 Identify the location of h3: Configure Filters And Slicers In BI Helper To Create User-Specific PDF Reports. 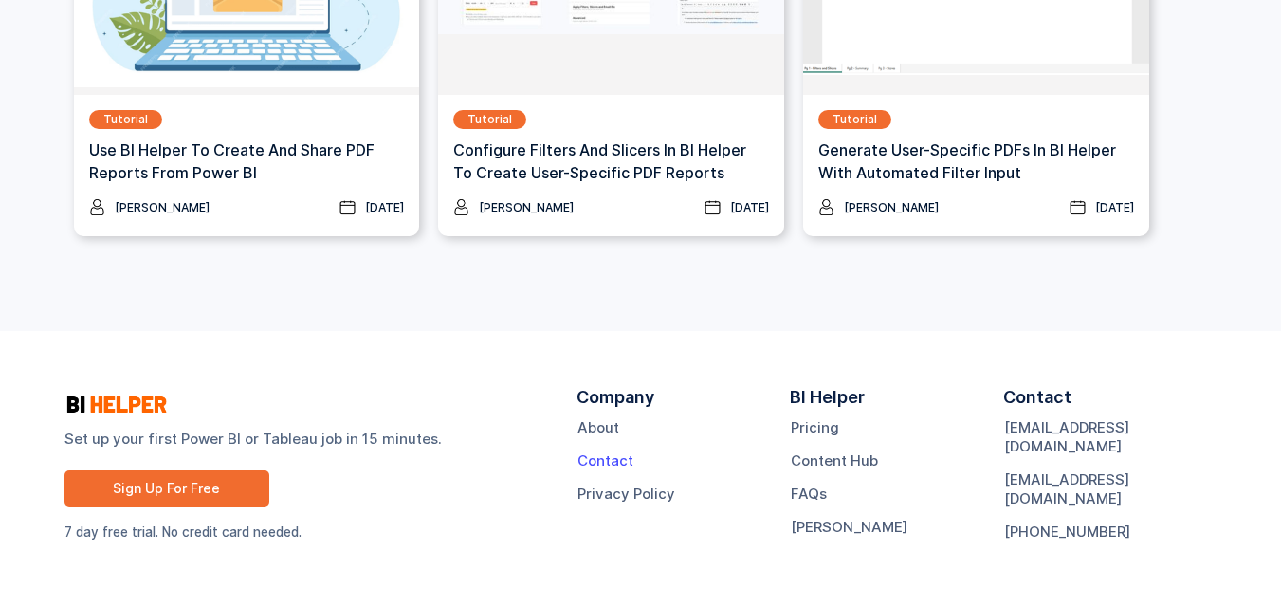
(610, 161).